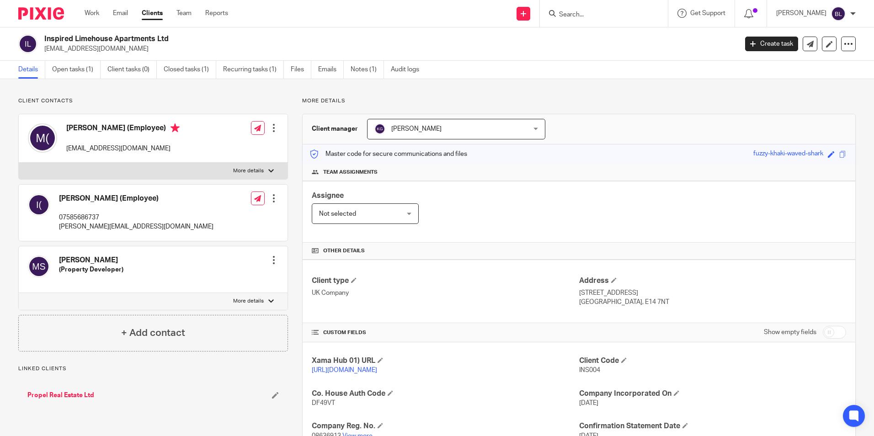 The image size is (874, 436). Describe the element at coordinates (790, 332) in the screenshot. I see `label: Show empty fields` at that location.